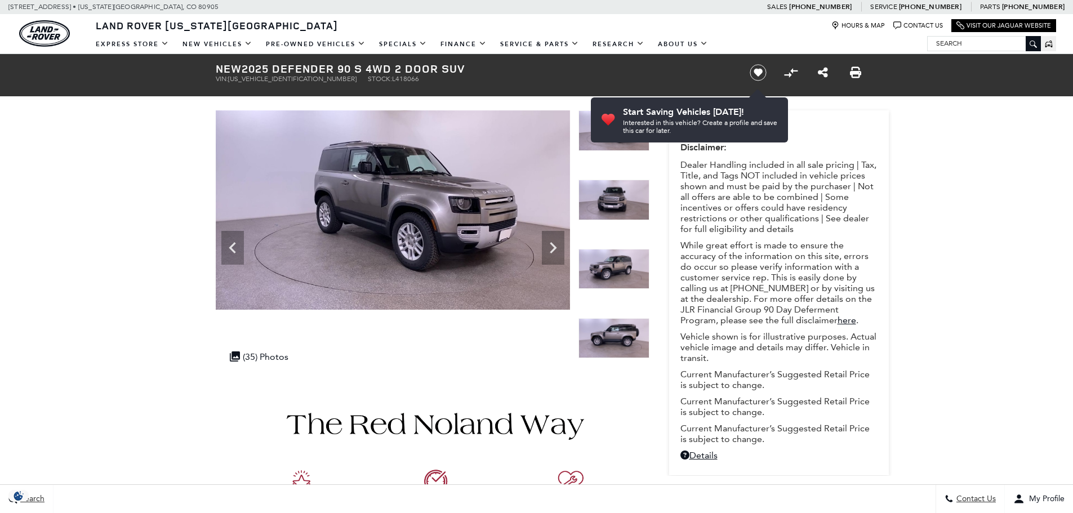  Describe the element at coordinates (703, 148) in the screenshot. I see `strong: Disclaimer:` at that location.